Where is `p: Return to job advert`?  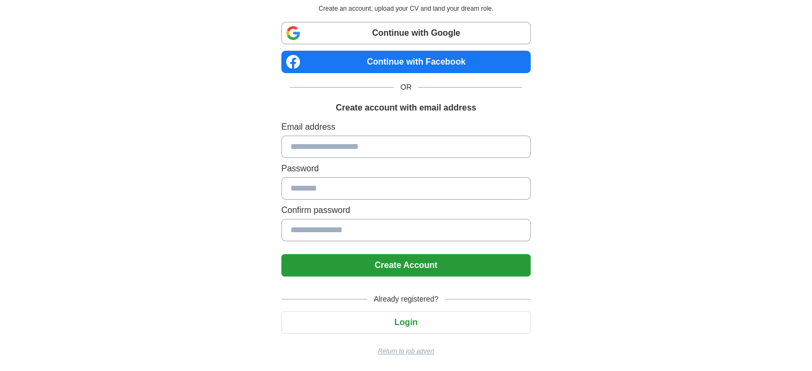 p: Return to job advert is located at coordinates (406, 351).